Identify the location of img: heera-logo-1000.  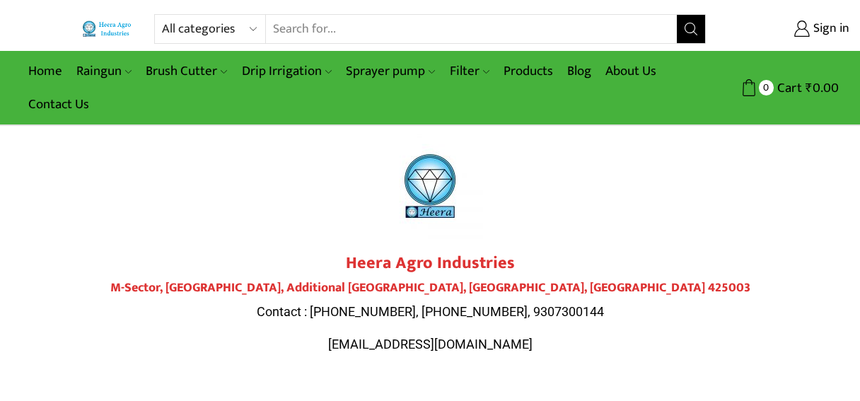
(430, 186).